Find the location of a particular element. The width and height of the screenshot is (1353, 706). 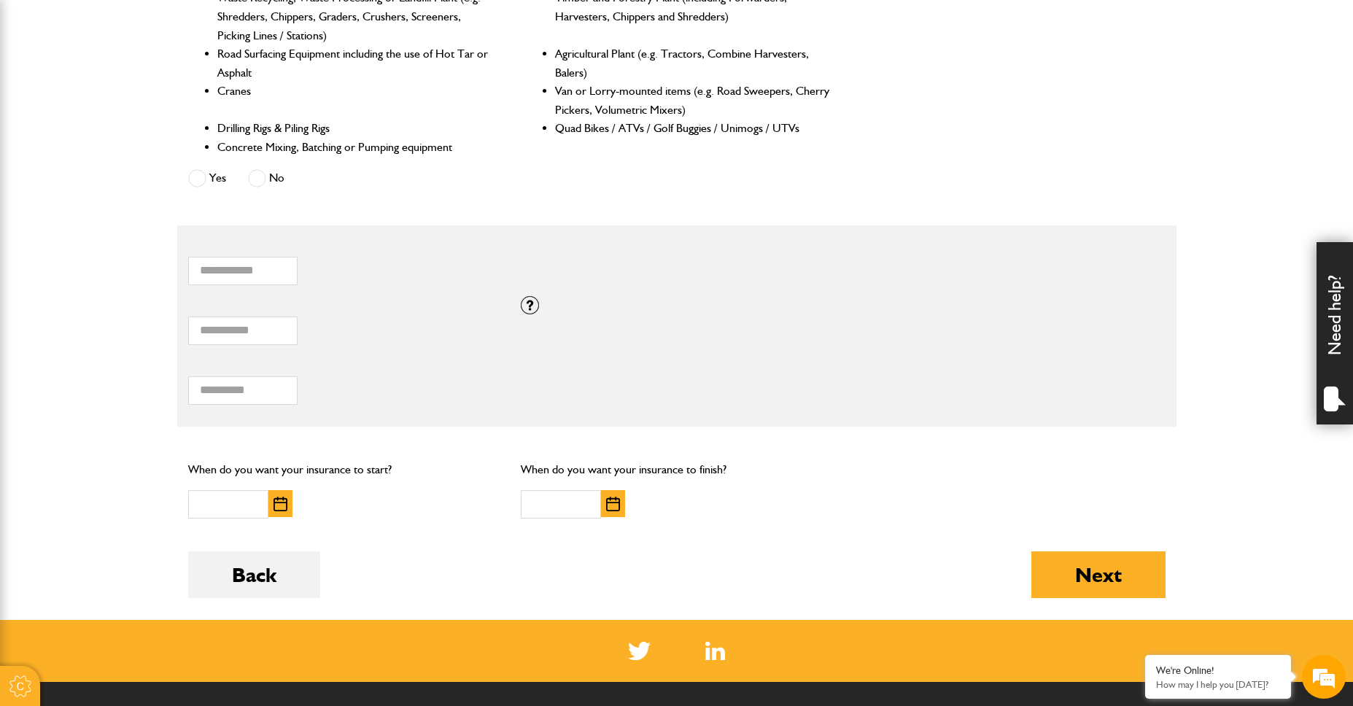

textarea: Type your message and hit 'Enter' is located at coordinates (142, 350).